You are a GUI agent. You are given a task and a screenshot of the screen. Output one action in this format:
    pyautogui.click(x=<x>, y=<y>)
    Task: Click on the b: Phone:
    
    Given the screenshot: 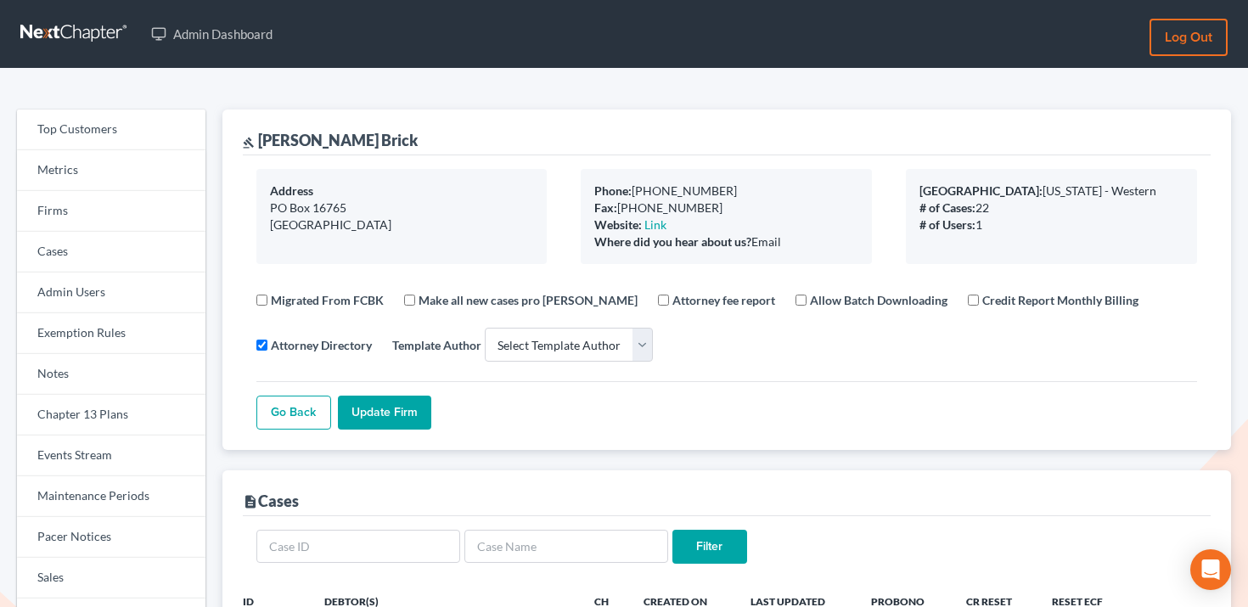 What is the action you would take?
    pyautogui.click(x=613, y=190)
    